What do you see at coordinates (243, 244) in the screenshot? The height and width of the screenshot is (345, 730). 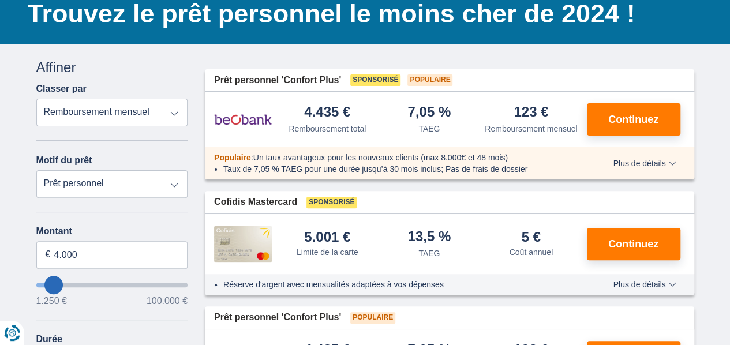 I see `img: pret personnel Cofidis CC` at bounding box center [243, 244].